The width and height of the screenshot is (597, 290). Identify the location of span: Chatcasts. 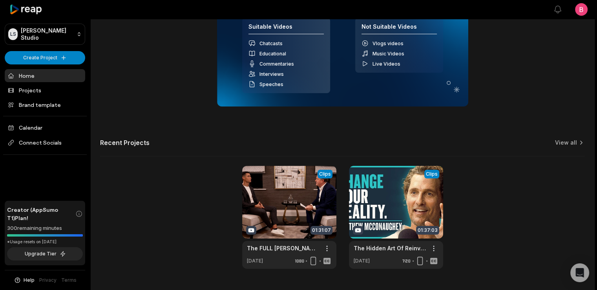
(271, 43).